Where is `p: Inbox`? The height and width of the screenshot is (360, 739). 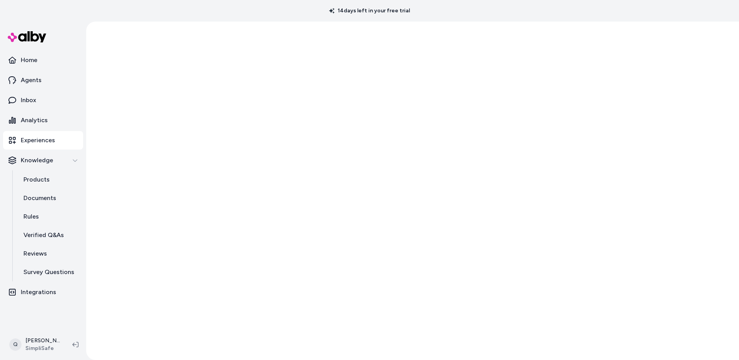 p: Inbox is located at coordinates (28, 100).